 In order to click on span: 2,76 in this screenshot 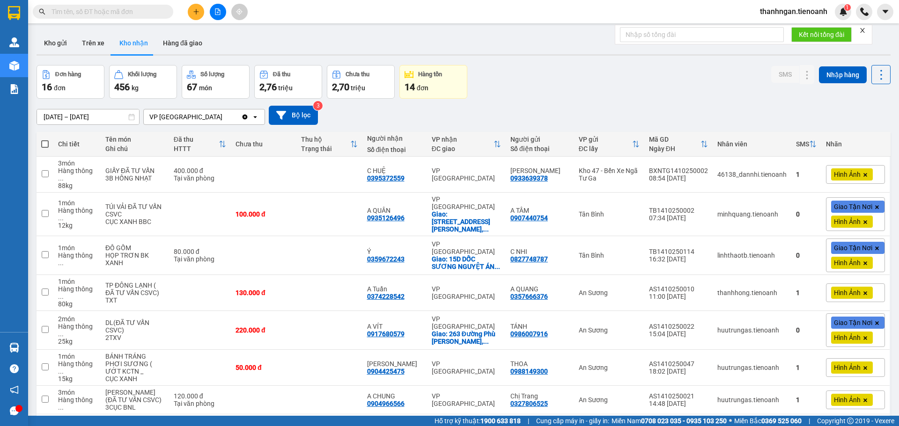, I will do `click(268, 87)`.